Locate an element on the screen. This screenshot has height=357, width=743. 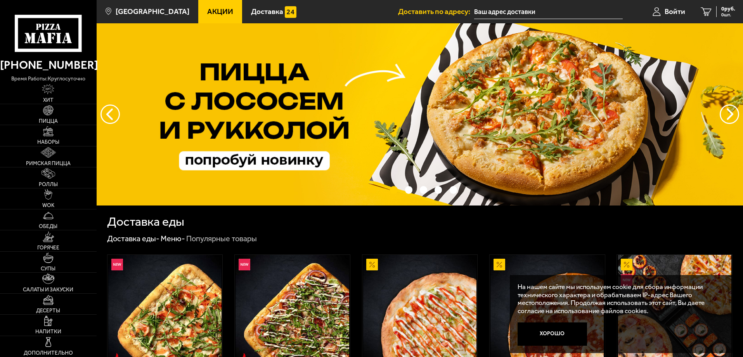
a: Меню- is located at coordinates (173, 238).